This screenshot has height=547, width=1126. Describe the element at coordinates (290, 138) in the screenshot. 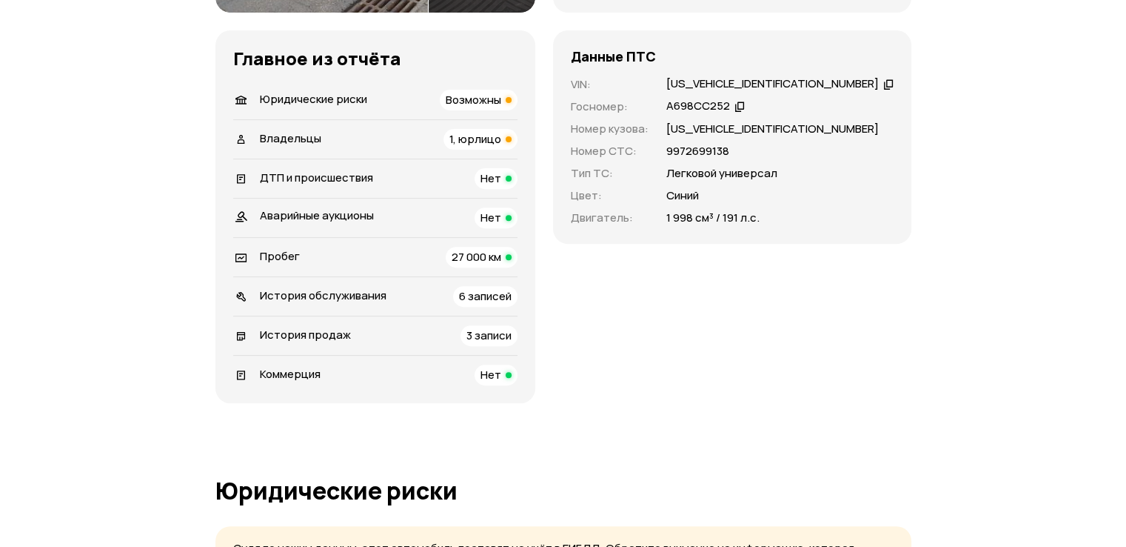

I see `span: Владельцы` at that location.